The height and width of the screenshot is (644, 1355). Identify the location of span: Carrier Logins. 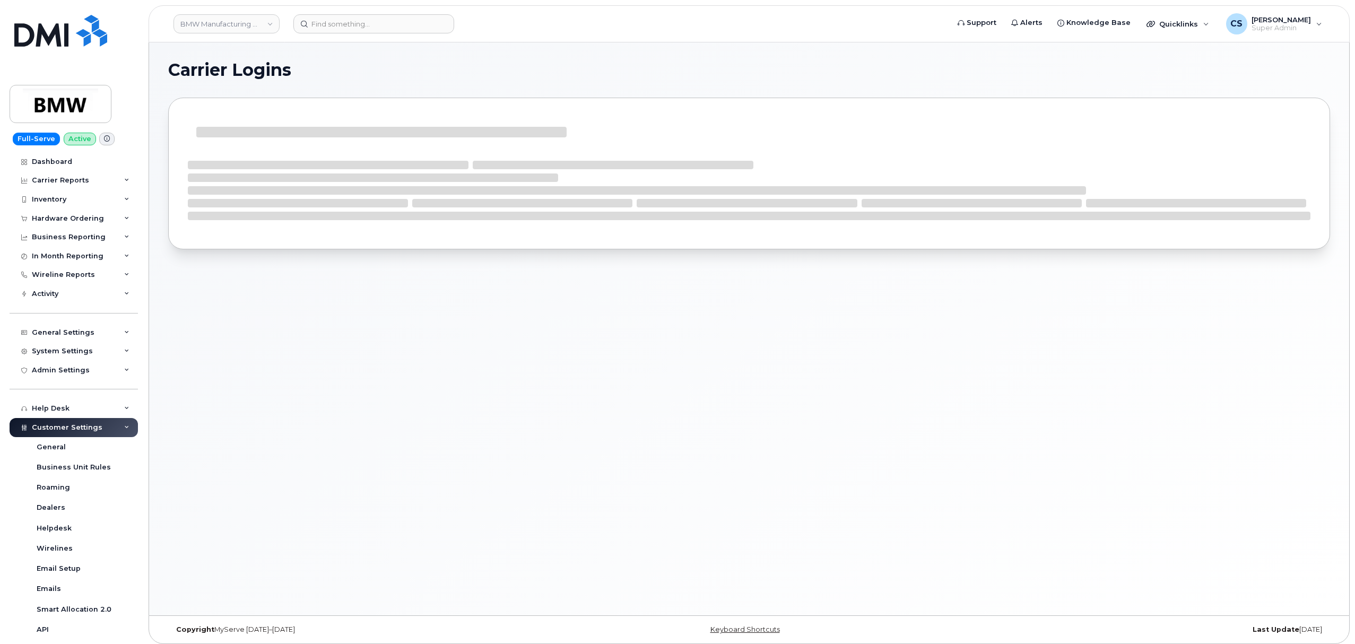
(230, 70).